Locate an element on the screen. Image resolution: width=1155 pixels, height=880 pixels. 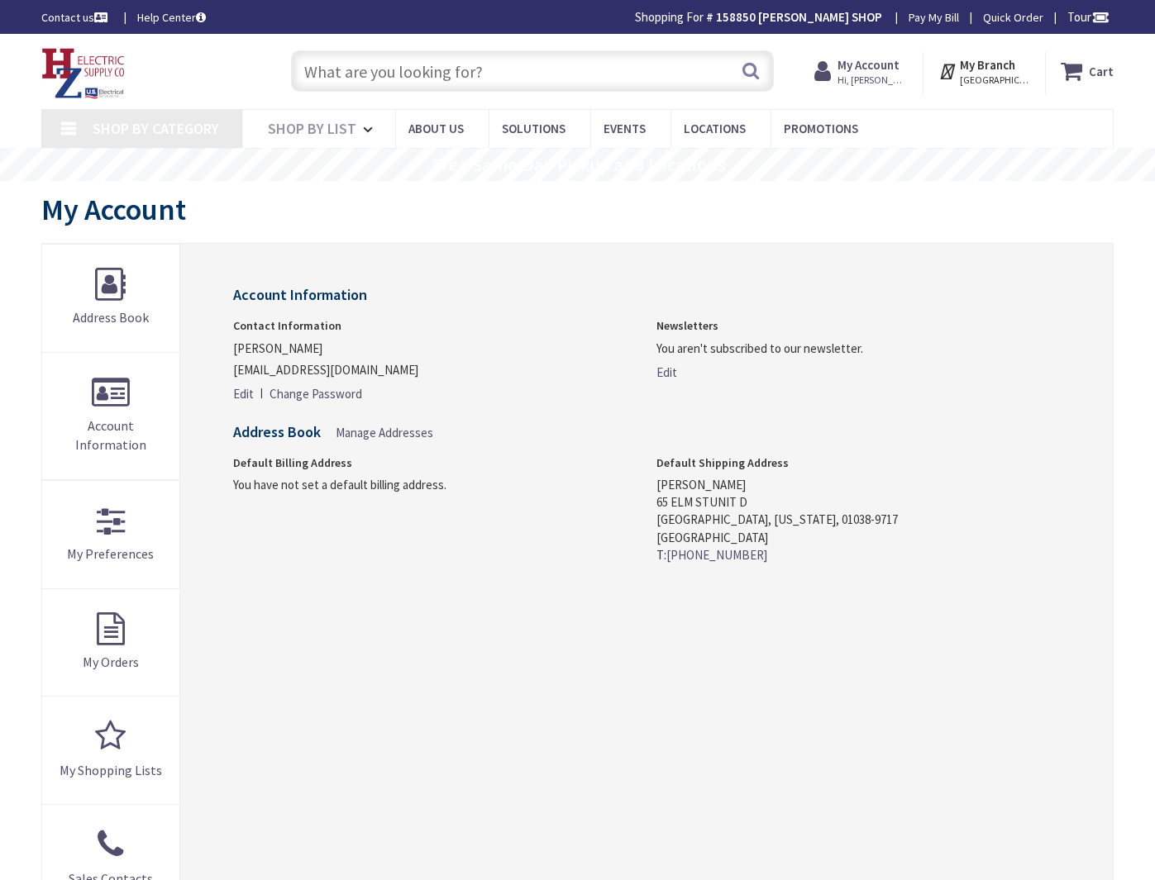
span: My Account is located at coordinates (113, 209).